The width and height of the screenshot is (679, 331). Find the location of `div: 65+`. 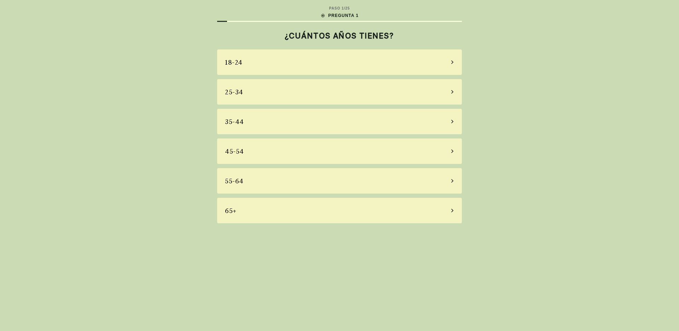

div: 65+ is located at coordinates (230, 211).